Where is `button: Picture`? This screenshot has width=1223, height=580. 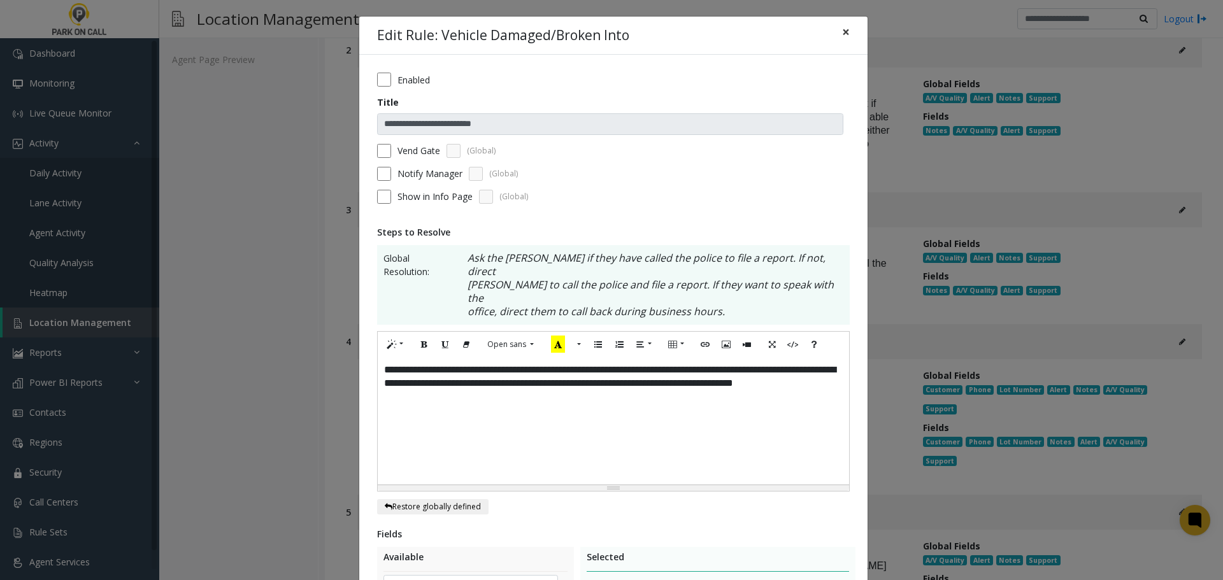 button: Picture is located at coordinates (726, 345).